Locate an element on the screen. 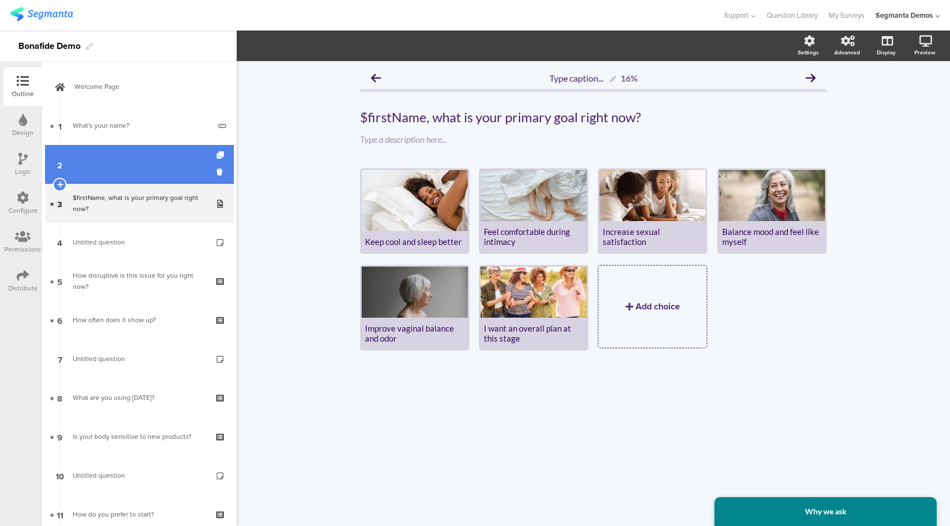  a: 2 is located at coordinates (140, 165).